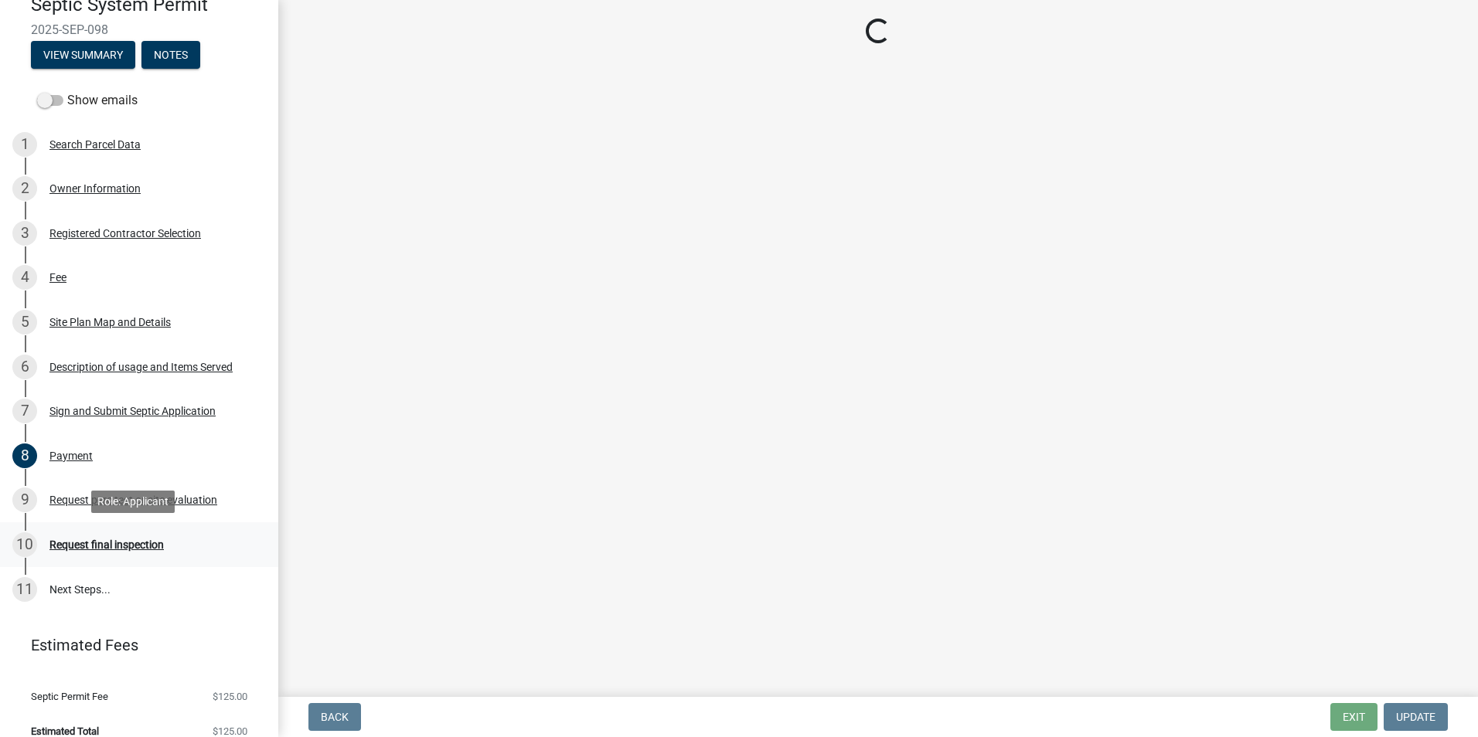 The image size is (1478, 737). I want to click on div: Fee, so click(58, 278).